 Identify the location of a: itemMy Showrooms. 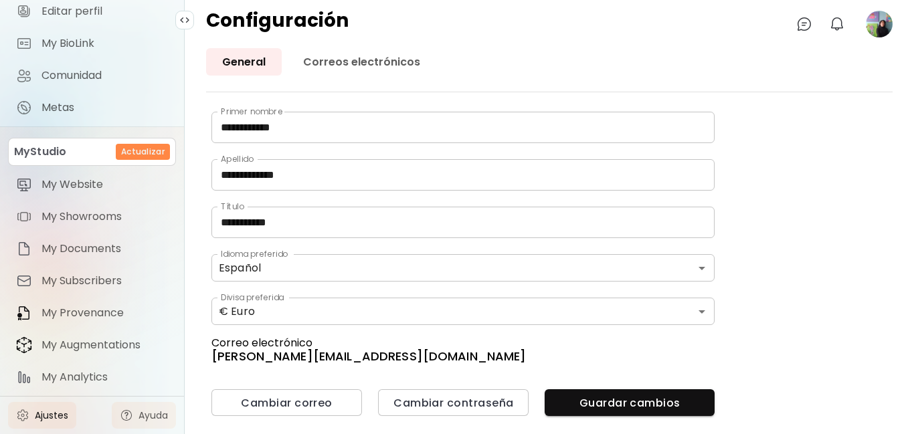
(92, 217).